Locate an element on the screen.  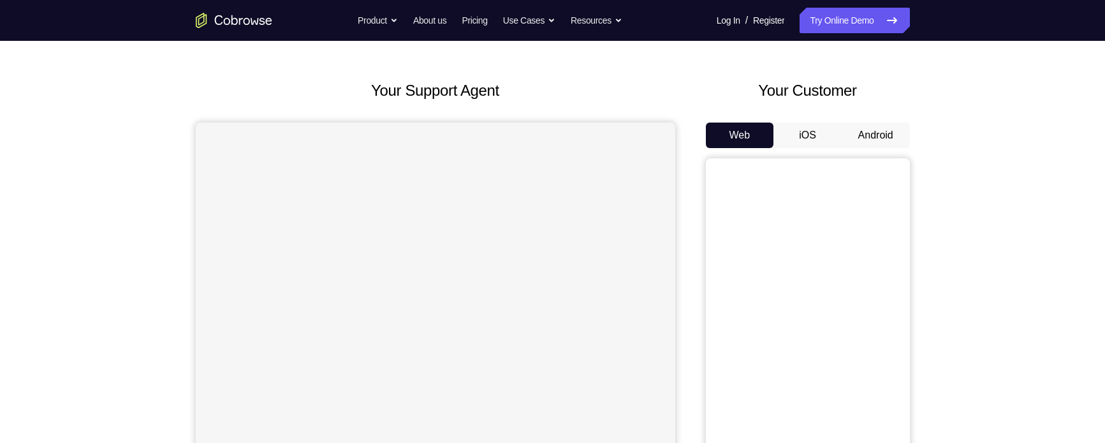
button: Resources is located at coordinates (596, 20).